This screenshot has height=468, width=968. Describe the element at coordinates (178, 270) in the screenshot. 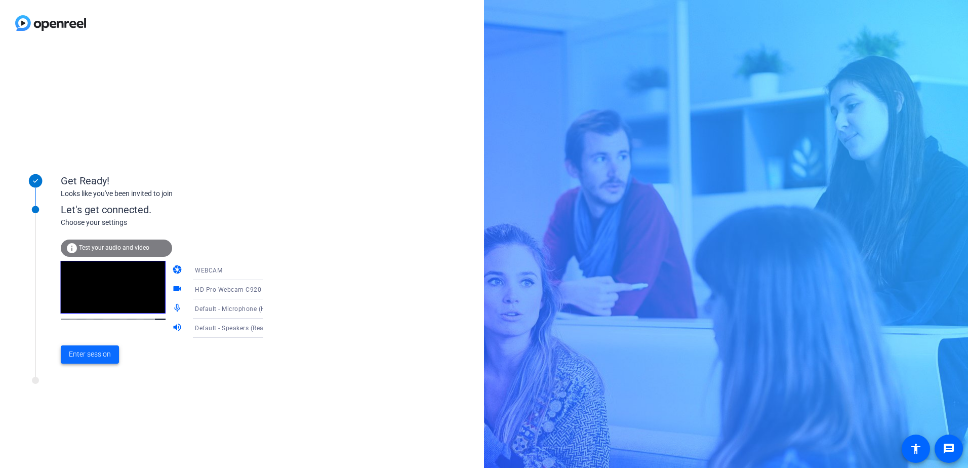

I see `mat-icon: camera` at that location.